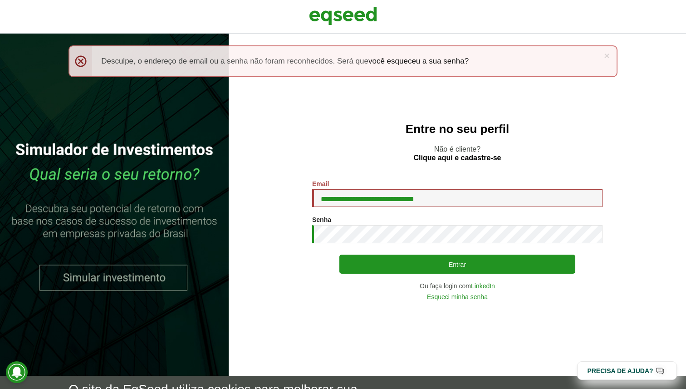 This screenshot has height=389, width=686. What do you see at coordinates (458, 297) in the screenshot?
I see `a: Esqueci minha senha` at bounding box center [458, 297].